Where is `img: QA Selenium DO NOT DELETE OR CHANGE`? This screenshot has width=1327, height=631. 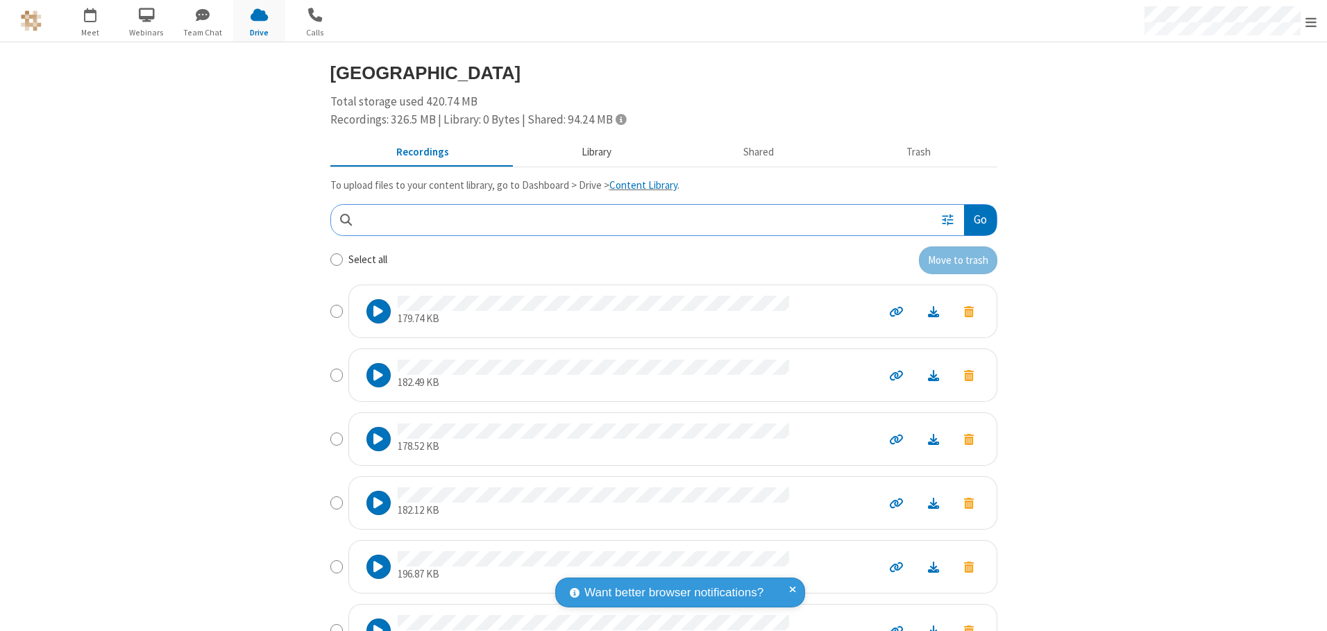 img: QA Selenium DO NOT DELETE OR CHANGE is located at coordinates (31, 21).